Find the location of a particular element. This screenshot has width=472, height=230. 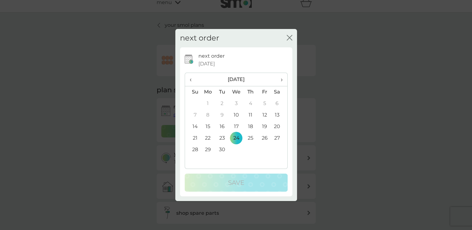

td: 1 is located at coordinates (208, 103).